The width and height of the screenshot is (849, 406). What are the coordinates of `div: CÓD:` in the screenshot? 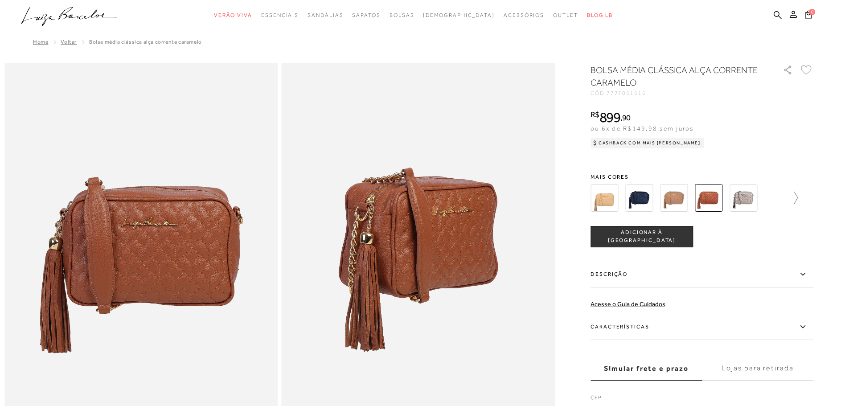 It's located at (680, 93).